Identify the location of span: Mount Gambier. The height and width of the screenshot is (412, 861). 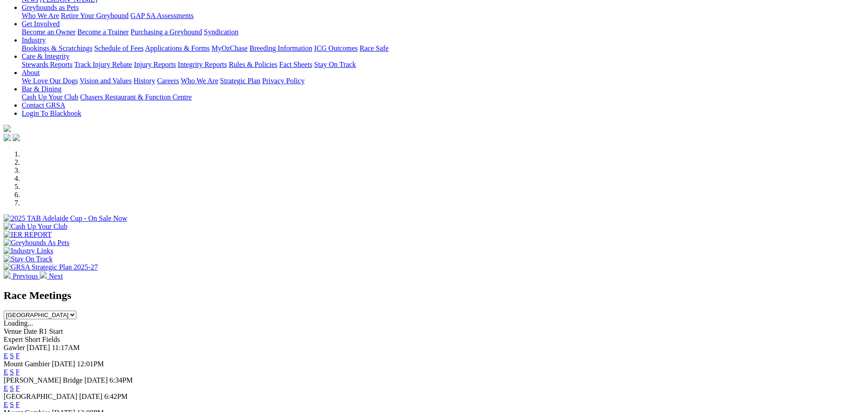
(27, 364).